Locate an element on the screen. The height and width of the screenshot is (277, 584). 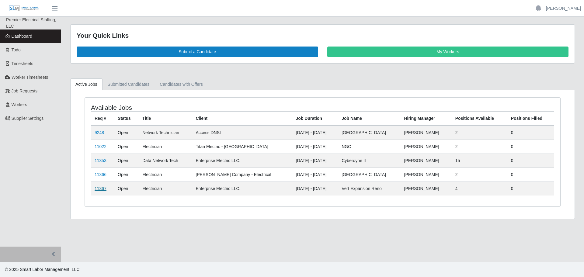
th: Req # is located at coordinates (103, 118).